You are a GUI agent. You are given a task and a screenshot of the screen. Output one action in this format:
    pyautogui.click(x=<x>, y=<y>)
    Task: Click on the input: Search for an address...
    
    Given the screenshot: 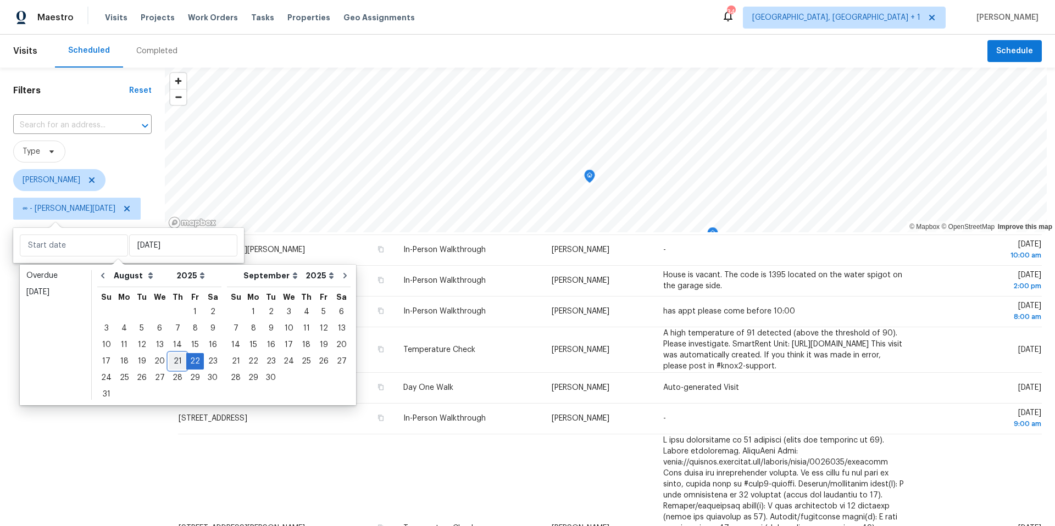 What is the action you would take?
    pyautogui.click(x=67, y=125)
    